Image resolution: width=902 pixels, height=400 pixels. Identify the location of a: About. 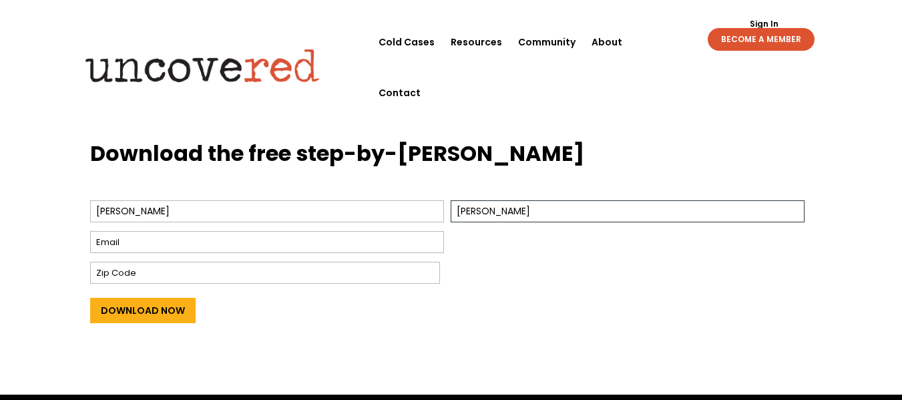
(607, 42).